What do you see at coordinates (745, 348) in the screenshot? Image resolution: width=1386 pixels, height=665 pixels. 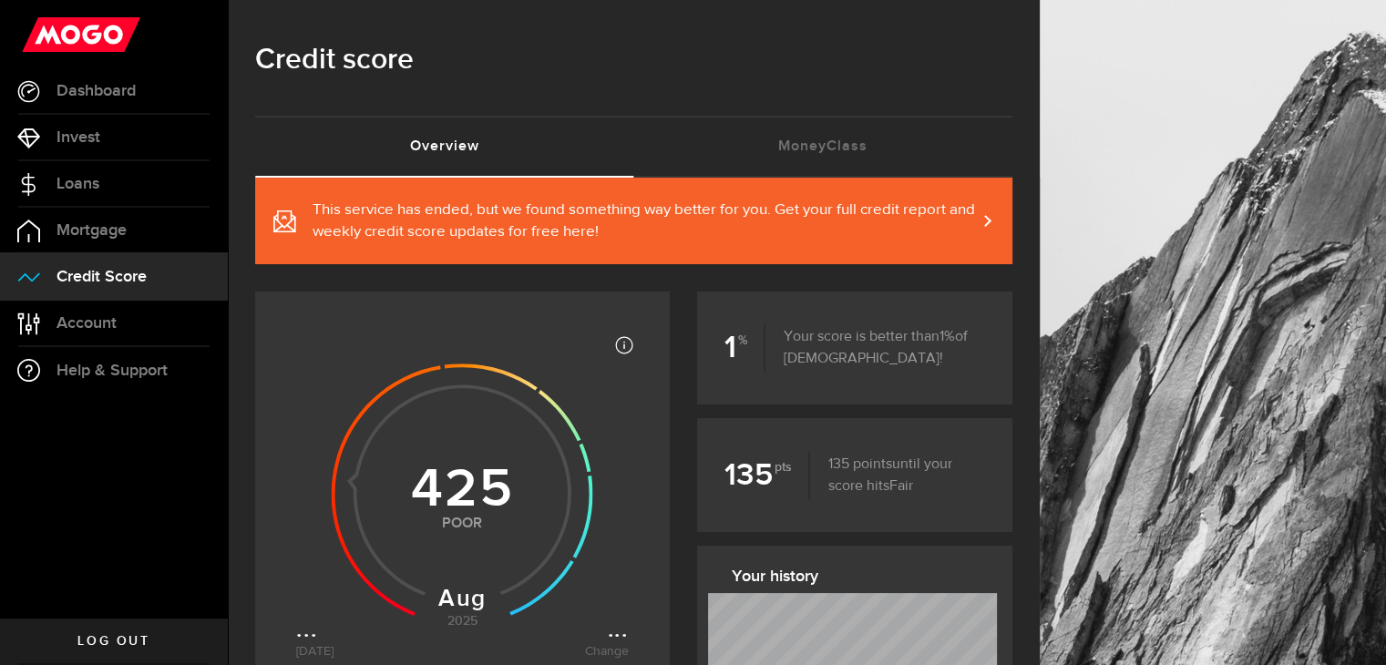 I see `b: 1` at bounding box center [745, 348].